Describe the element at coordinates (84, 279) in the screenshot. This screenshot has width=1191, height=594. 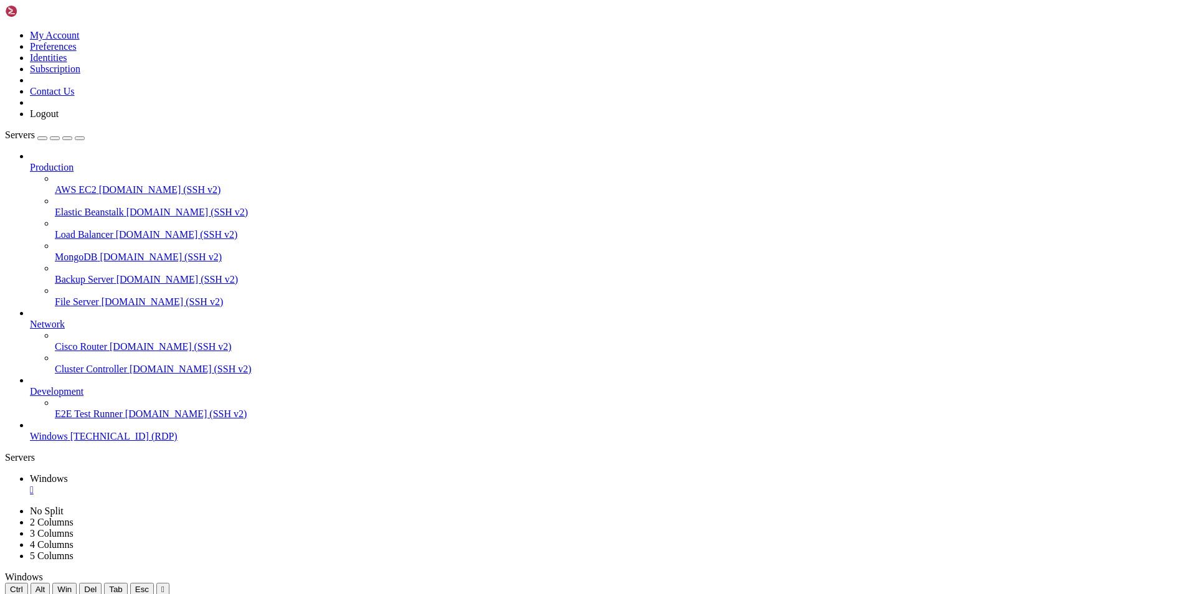
I see `span: Backup Server` at that location.